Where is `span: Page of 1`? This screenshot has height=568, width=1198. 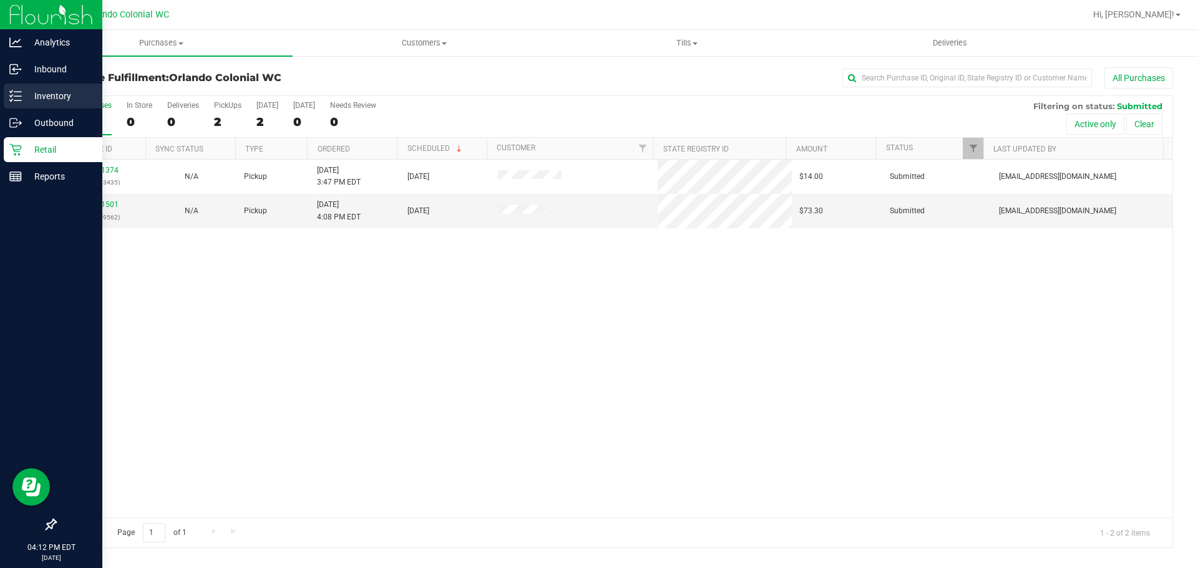 span: Page of 1 is located at coordinates (152, 533).